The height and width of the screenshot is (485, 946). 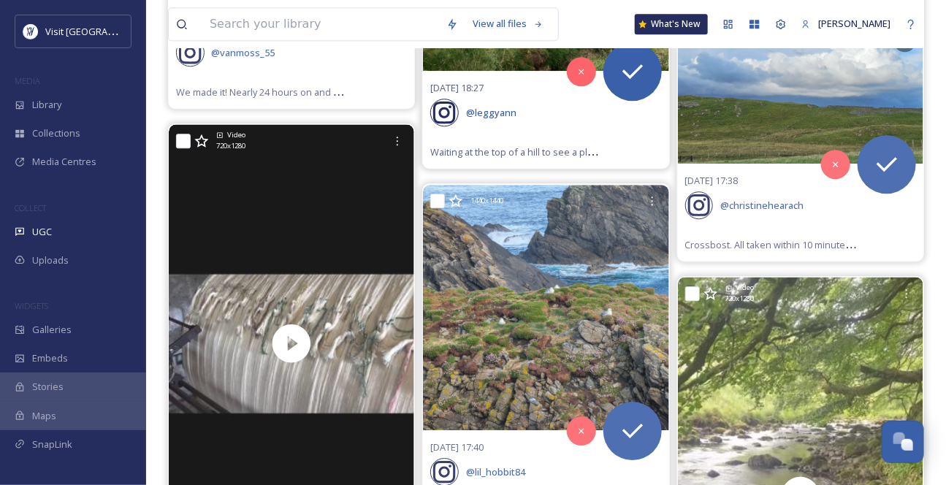 What do you see at coordinates (27, 80) in the screenshot?
I see `span: MEDIA` at bounding box center [27, 80].